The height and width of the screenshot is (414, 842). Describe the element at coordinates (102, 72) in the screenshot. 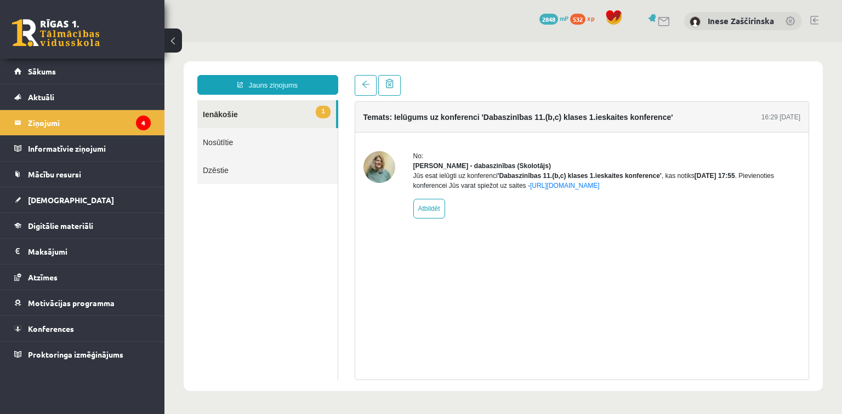

I see `a: 1Ienākošie` at that location.